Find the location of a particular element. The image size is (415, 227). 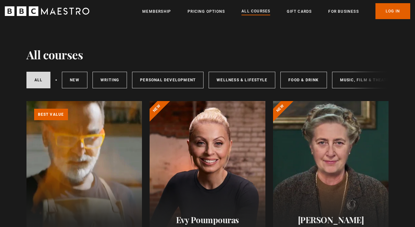

a: Gift Cards is located at coordinates (299, 11).